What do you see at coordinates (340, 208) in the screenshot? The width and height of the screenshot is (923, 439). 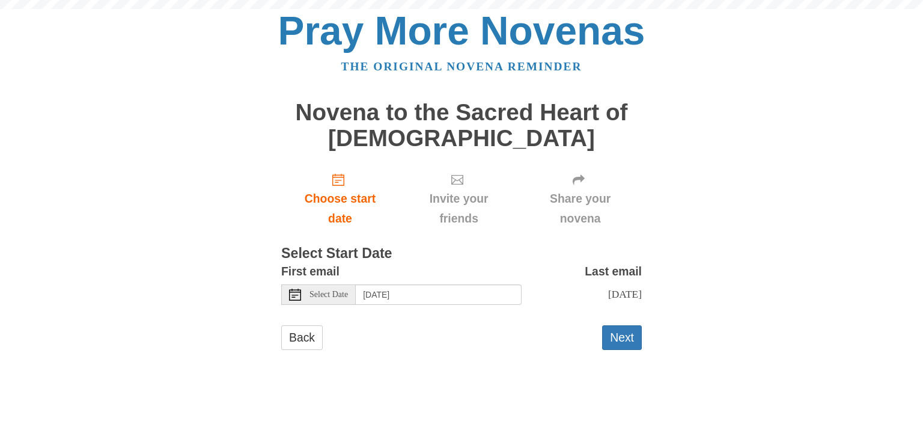 I see `span: Choose start date` at bounding box center [340, 208].